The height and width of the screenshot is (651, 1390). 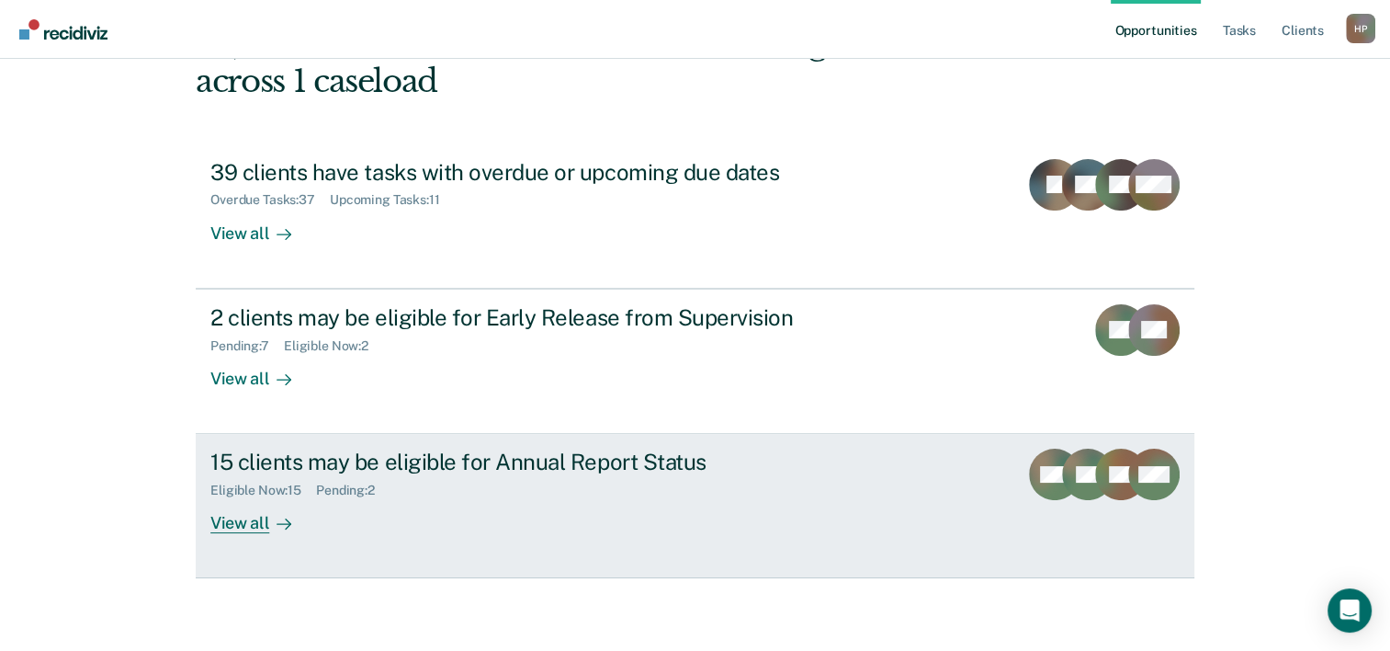 I want to click on div: 2 clients may be eligible for Early Release from Supervision, so click(x=533, y=317).